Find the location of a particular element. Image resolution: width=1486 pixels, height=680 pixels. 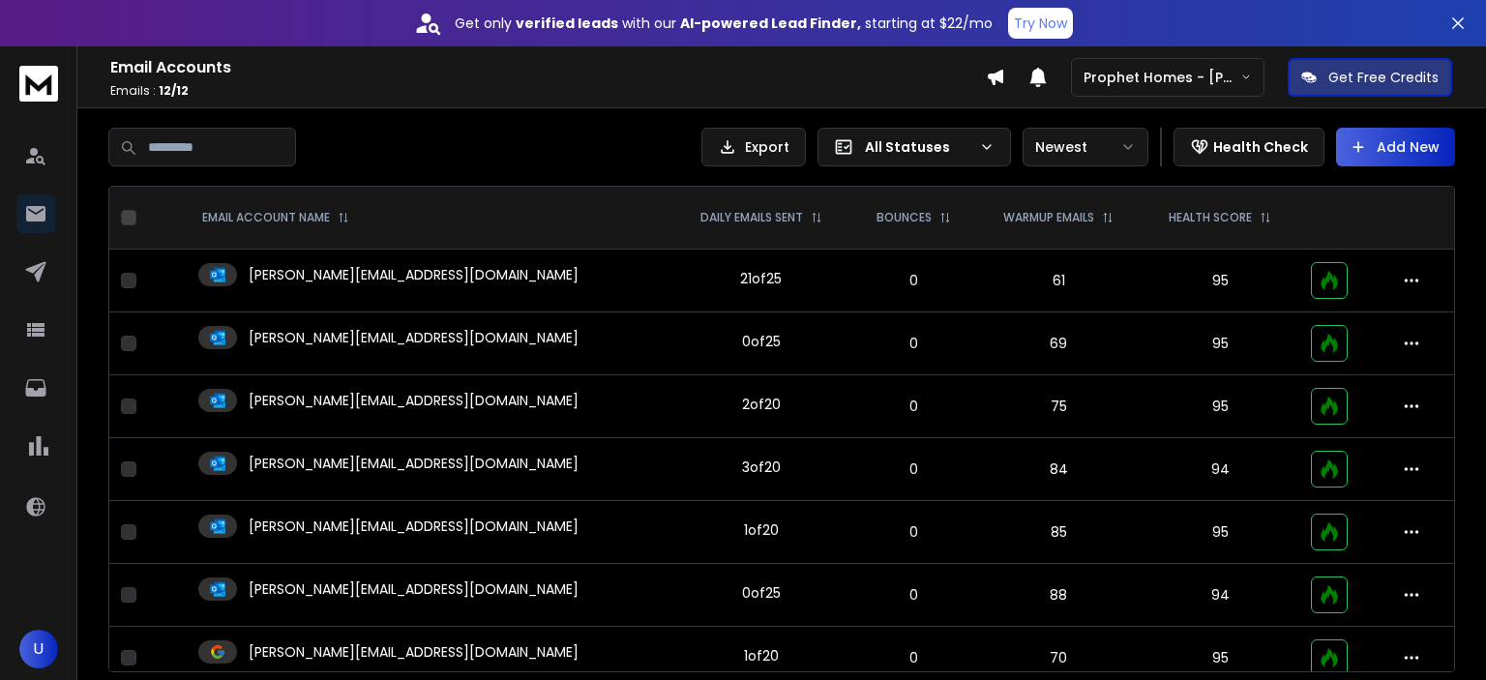

button: Try Now is located at coordinates (1040, 23).